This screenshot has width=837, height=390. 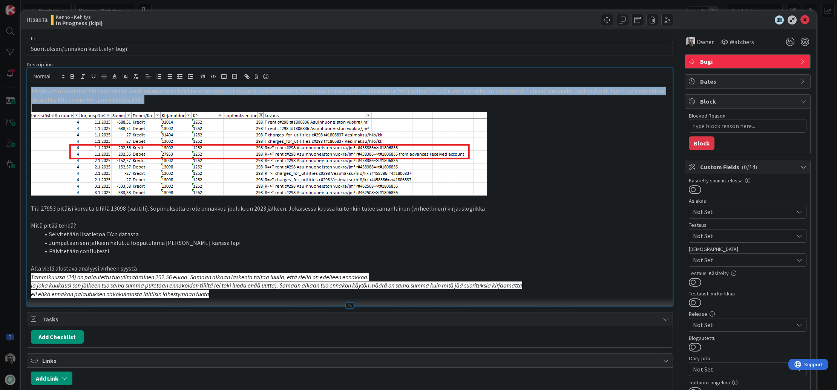 I want to click on b: In Progress (kipi), so click(x=79, y=23).